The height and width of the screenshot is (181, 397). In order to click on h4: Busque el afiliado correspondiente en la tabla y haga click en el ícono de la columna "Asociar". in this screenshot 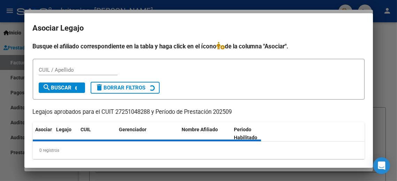, I will do `click(199, 46)`.